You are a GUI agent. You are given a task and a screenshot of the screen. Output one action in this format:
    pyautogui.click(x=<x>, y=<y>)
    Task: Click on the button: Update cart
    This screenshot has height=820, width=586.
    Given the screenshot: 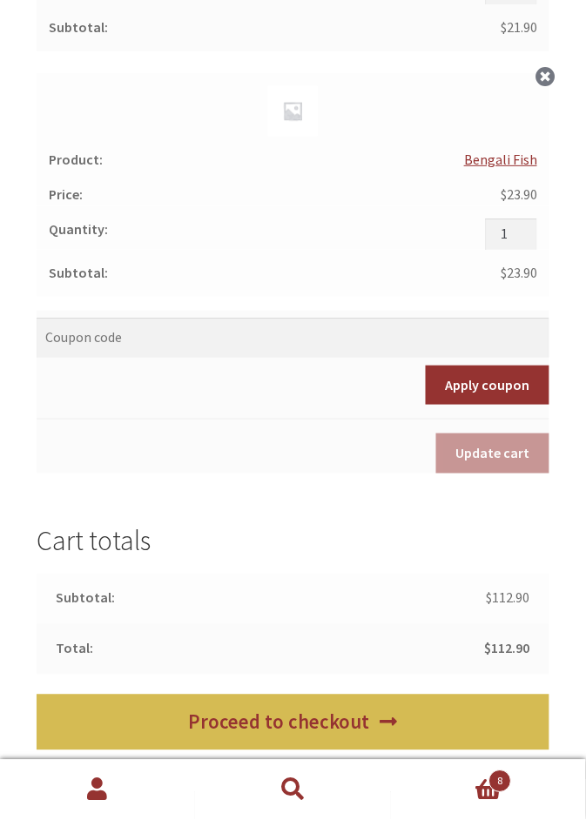 What is the action you would take?
    pyautogui.click(x=493, y=453)
    